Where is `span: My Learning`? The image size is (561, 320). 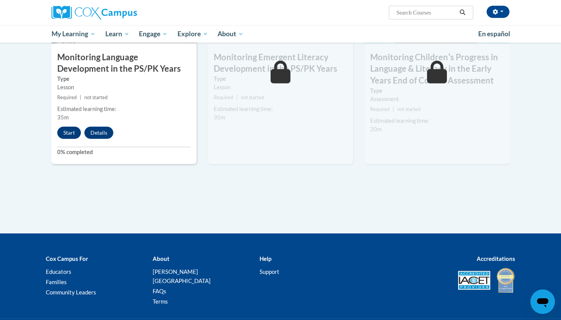 span: My Learning is located at coordinates (73, 34).